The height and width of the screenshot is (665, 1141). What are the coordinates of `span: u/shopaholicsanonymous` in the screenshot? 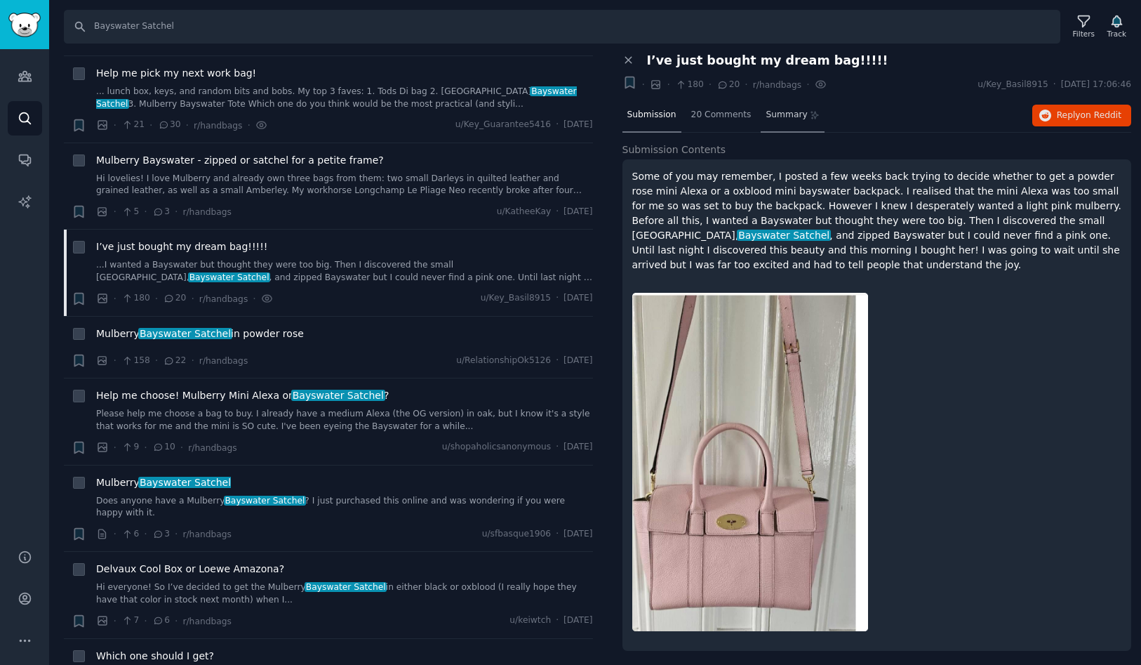 It's located at (496, 447).